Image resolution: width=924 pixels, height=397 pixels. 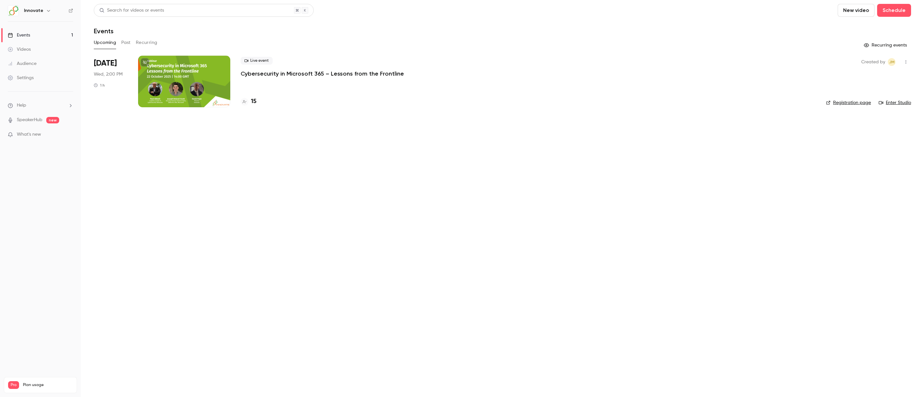 What do you see at coordinates (19, 49) in the screenshot?
I see `div: Videos` at bounding box center [19, 49].